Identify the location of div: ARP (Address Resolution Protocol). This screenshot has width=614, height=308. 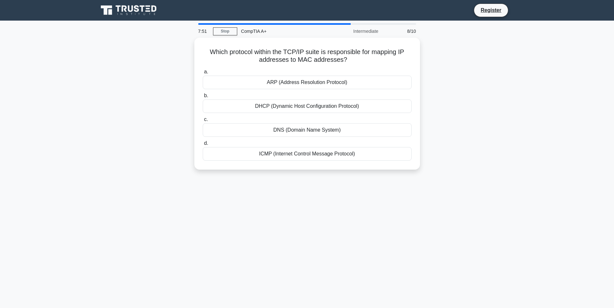
(307, 82).